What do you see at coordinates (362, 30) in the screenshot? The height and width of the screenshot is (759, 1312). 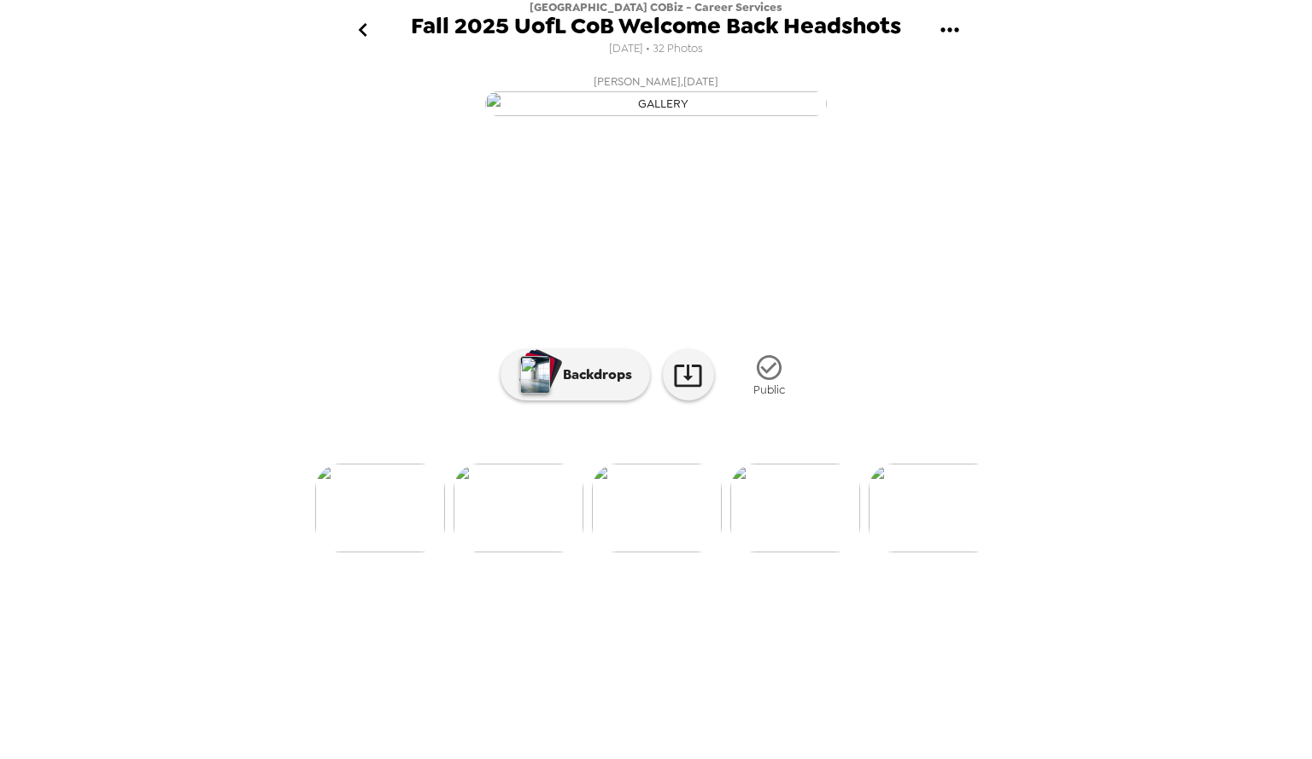 I see `button: go back` at bounding box center [362, 30].